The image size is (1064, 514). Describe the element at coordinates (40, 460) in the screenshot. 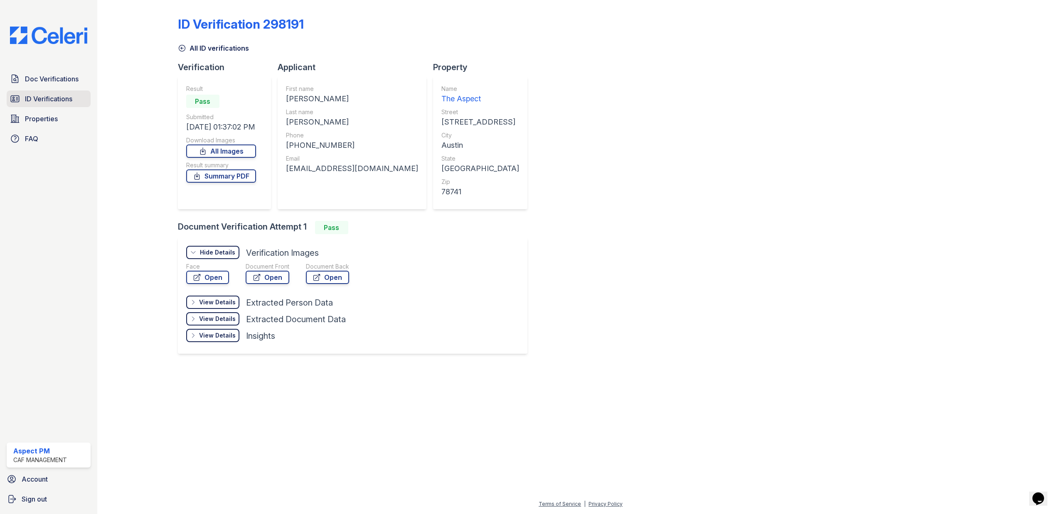

I see `div: CAF Management` at that location.